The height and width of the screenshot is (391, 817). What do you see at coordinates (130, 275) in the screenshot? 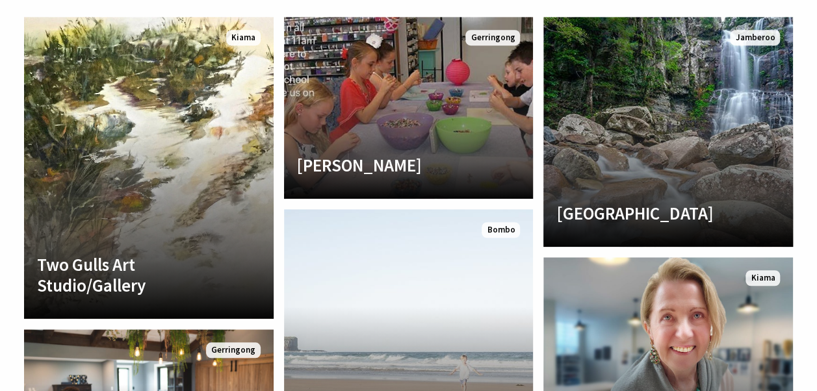
I see `h4: Two Gulls Art Studio/Gallery` at bounding box center [130, 275].